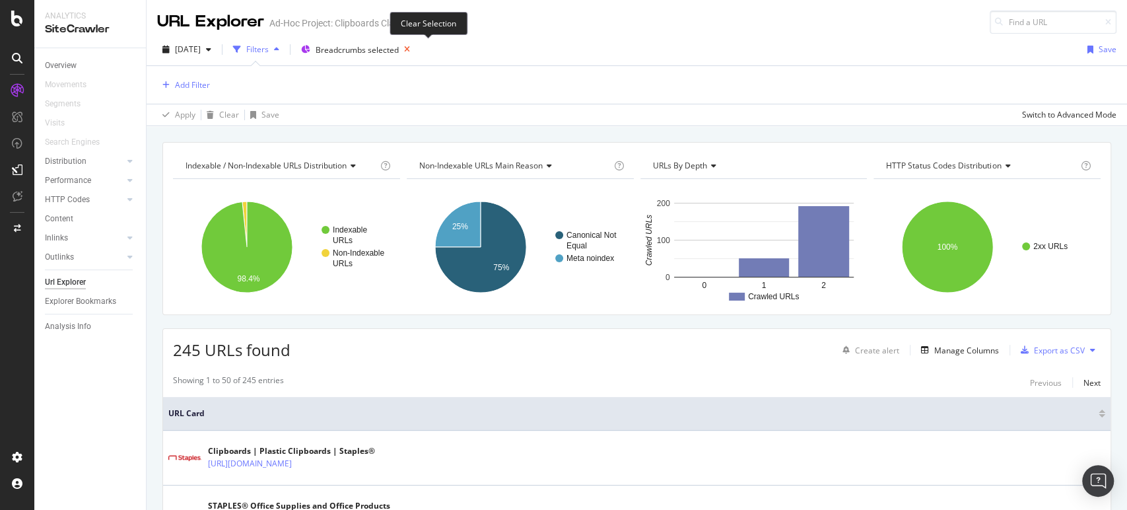 The image size is (1127, 510). Describe the element at coordinates (957, 350) in the screenshot. I see `button: Manage Columns` at that location.